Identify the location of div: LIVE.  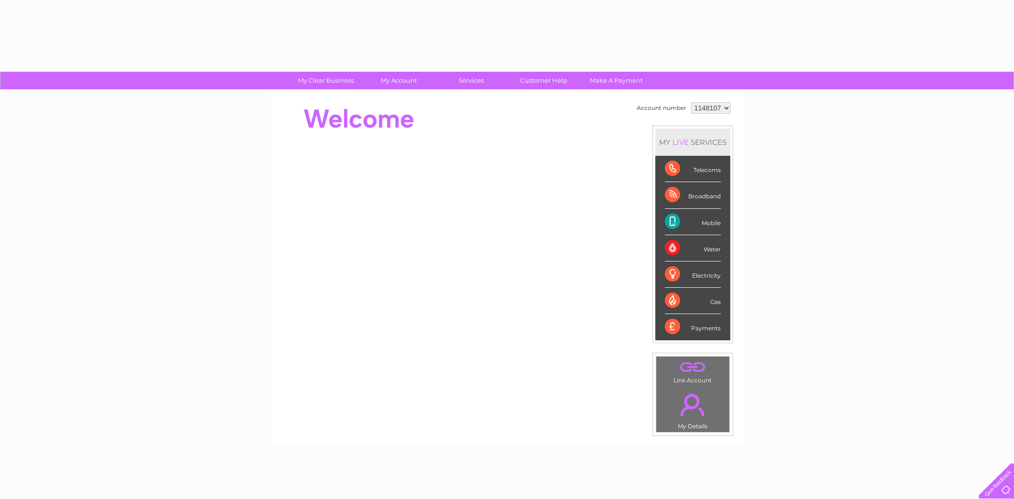
(681, 142).